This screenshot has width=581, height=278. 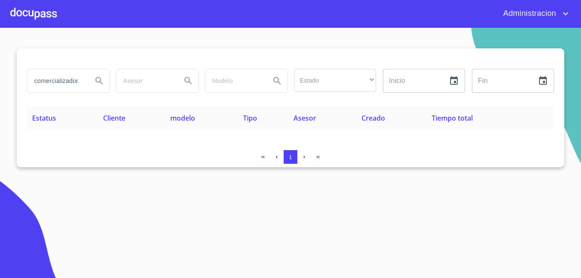 What do you see at coordinates (453, 118) in the screenshot?
I see `span: Tiempo total` at bounding box center [453, 118].